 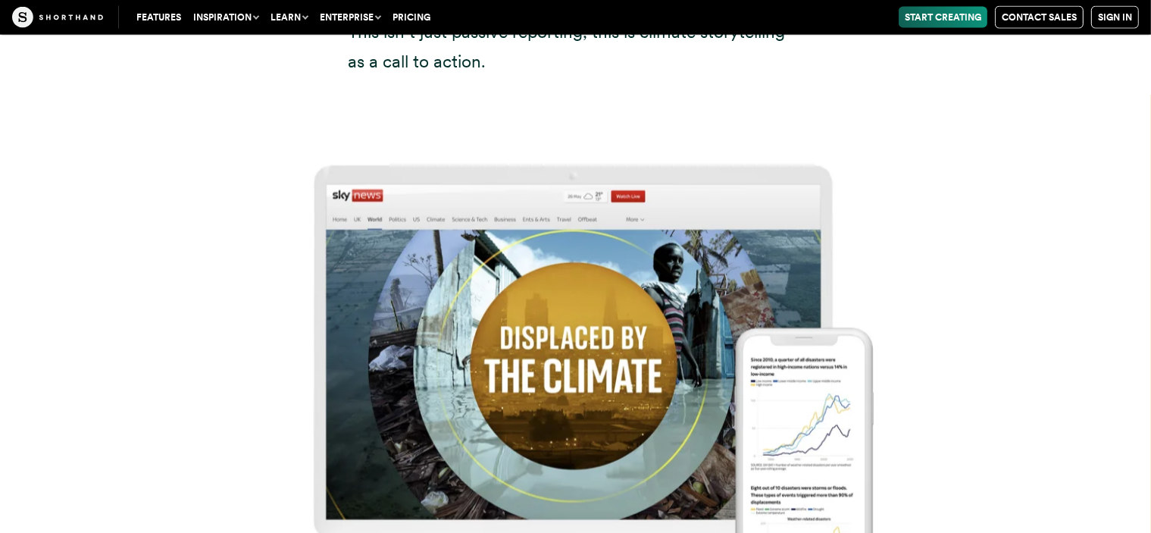 I want to click on a: Features, so click(x=158, y=17).